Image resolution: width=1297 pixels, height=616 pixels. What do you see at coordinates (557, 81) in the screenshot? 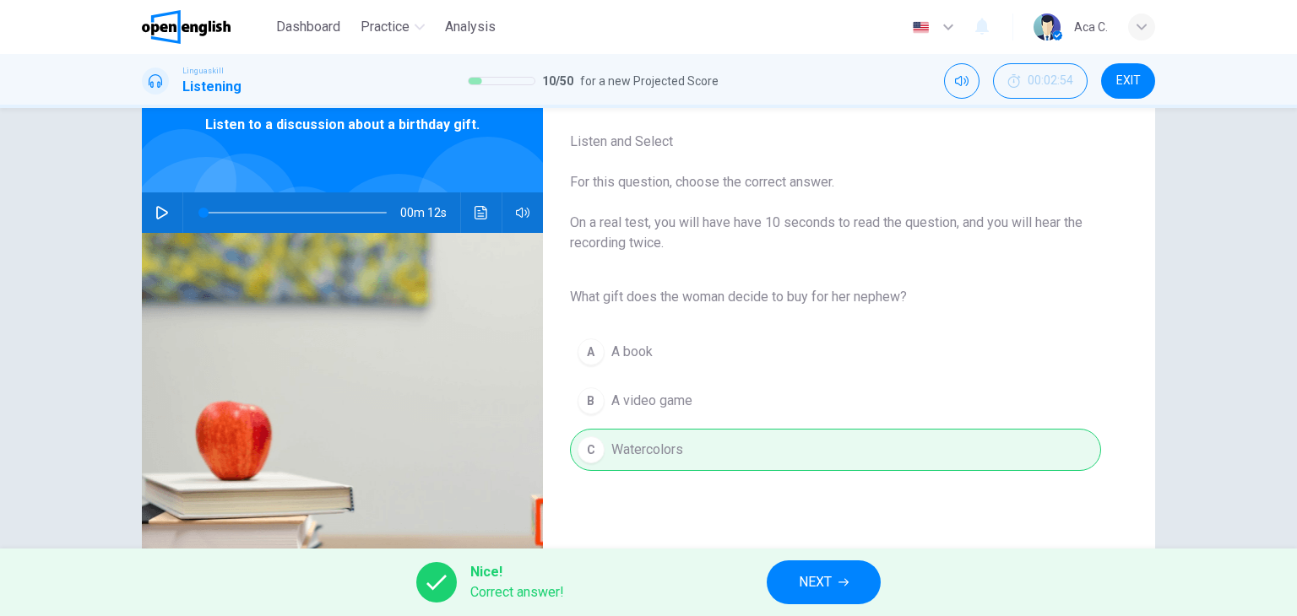
I see `span: 10 / 50` at bounding box center [557, 81].